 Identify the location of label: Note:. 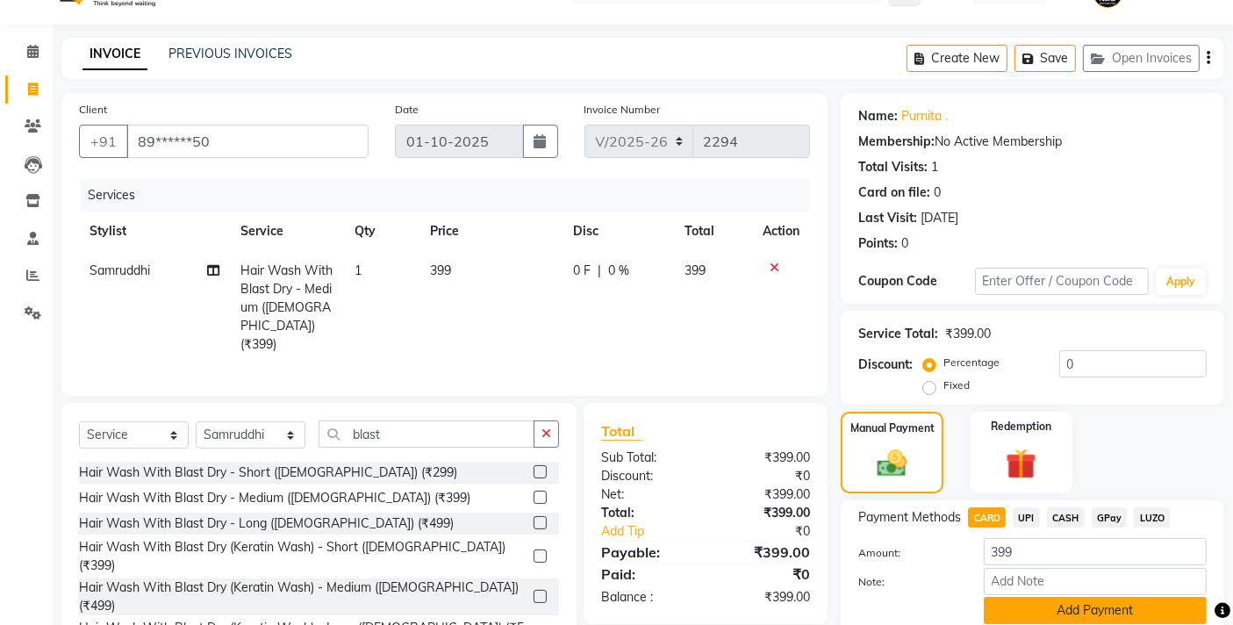
(908, 582).